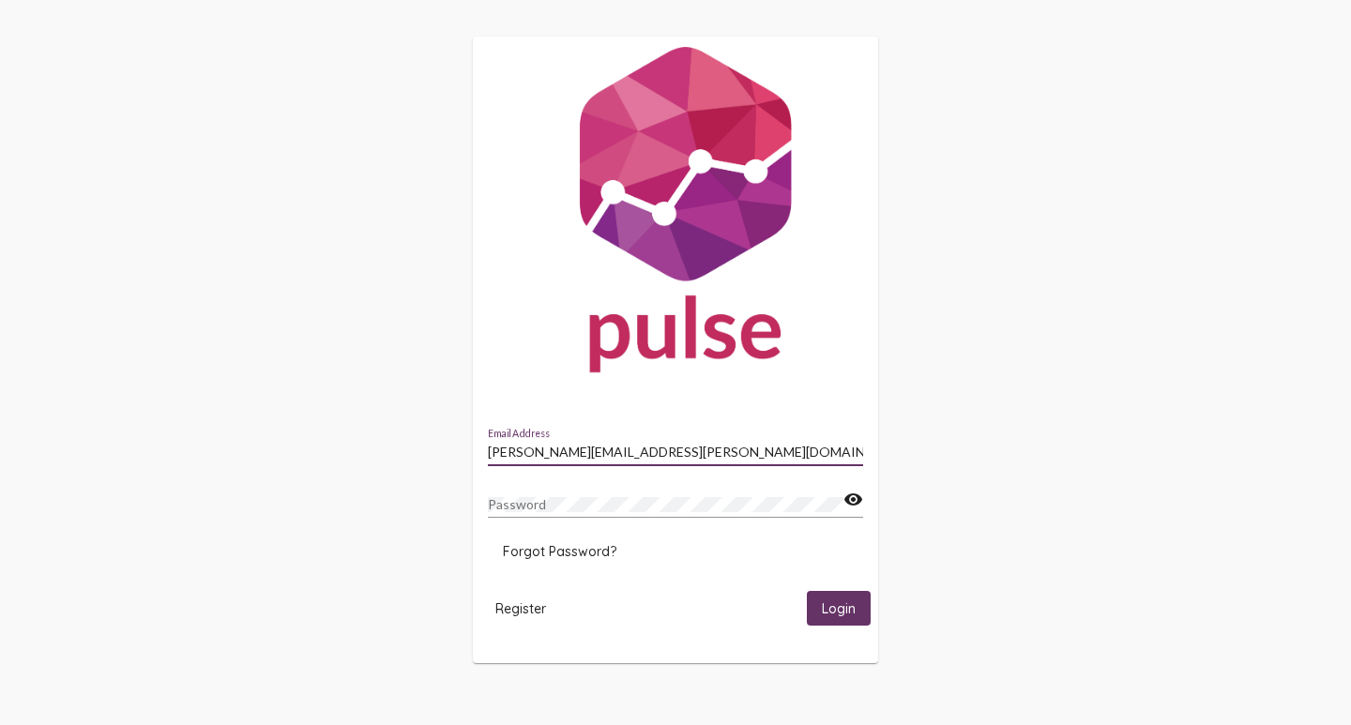  I want to click on button: Forgot Password?, so click(559, 552).